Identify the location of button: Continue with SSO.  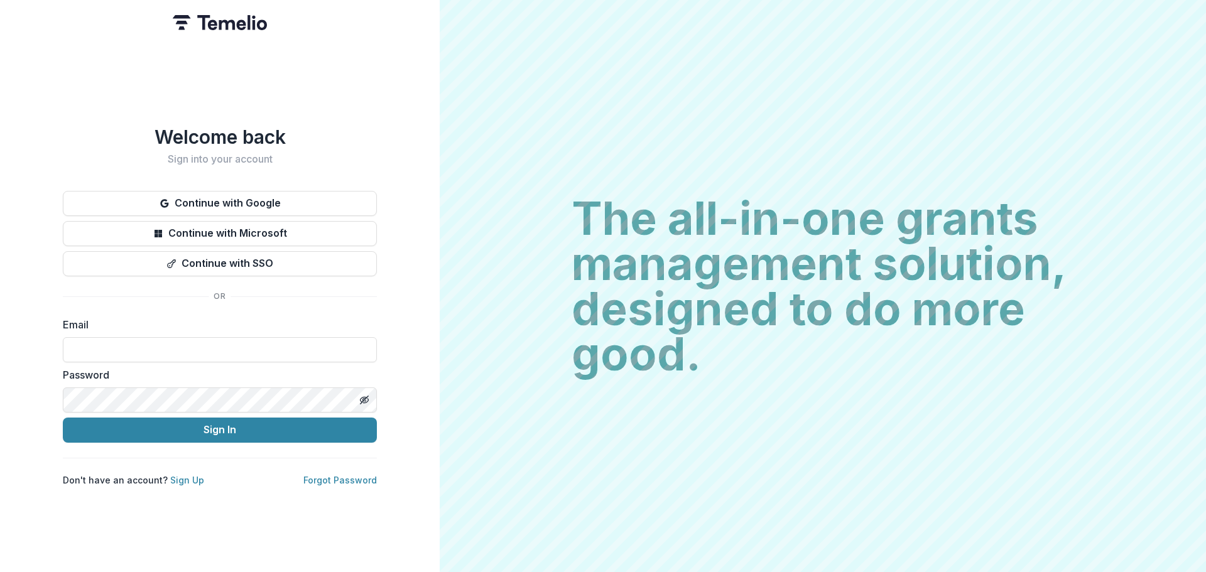
(220, 264).